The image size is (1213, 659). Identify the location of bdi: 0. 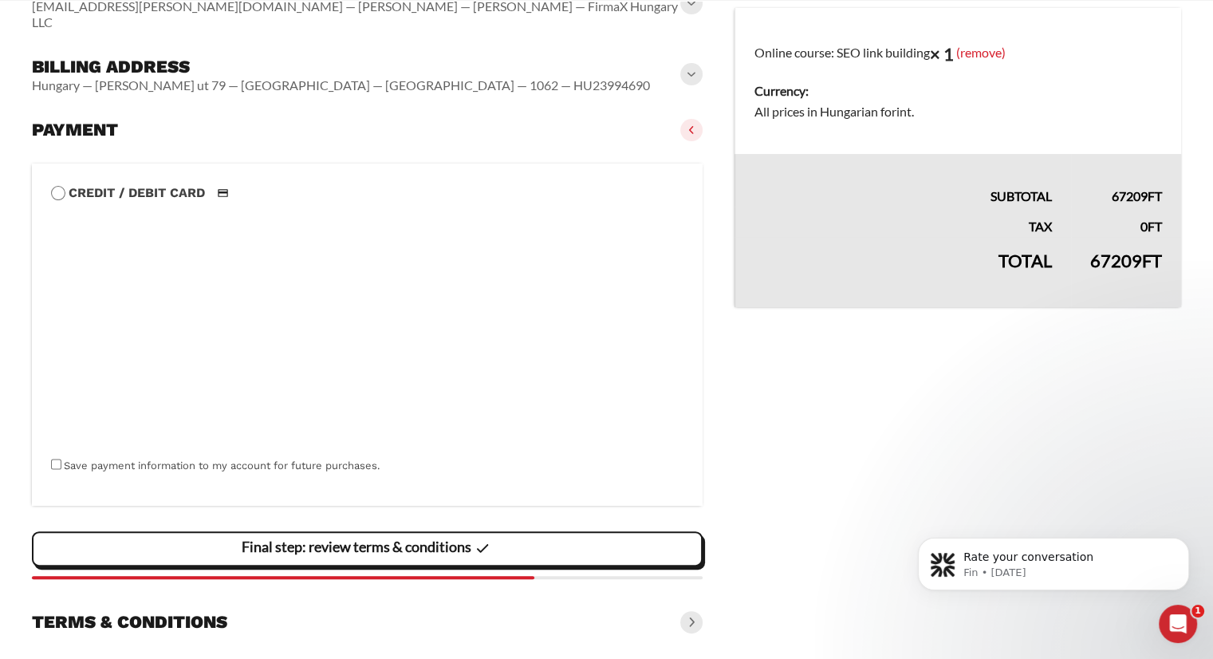
(1151, 226).